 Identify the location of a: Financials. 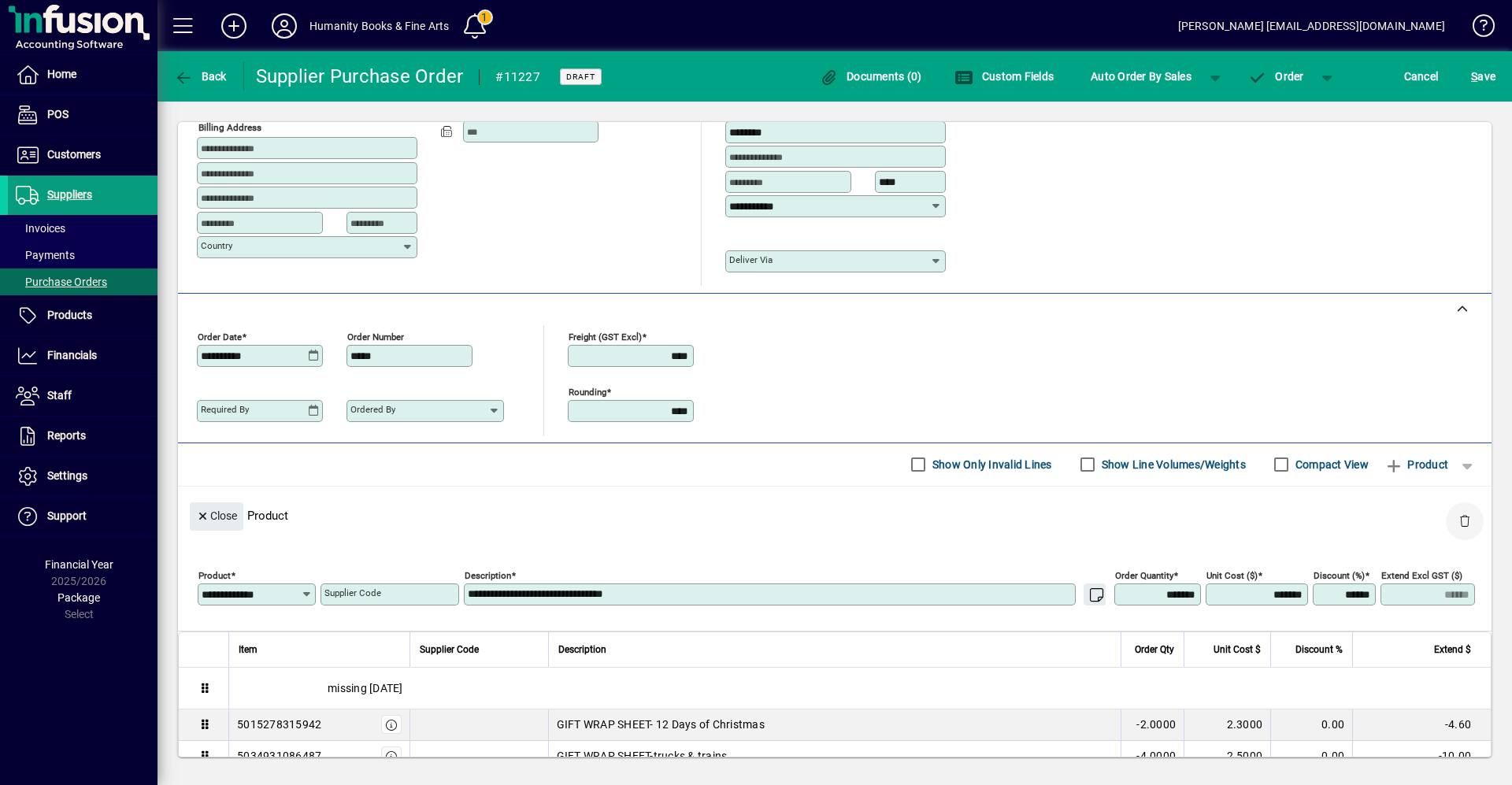
(82, 356).